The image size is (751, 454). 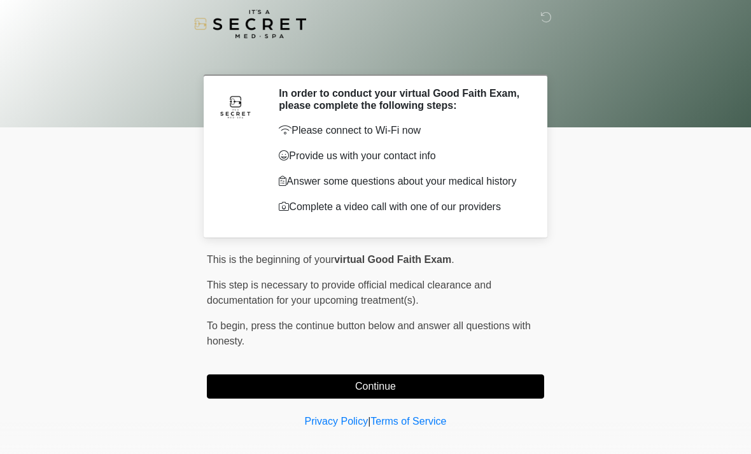 I want to click on p: Answer some questions about your medical history, so click(x=402, y=181).